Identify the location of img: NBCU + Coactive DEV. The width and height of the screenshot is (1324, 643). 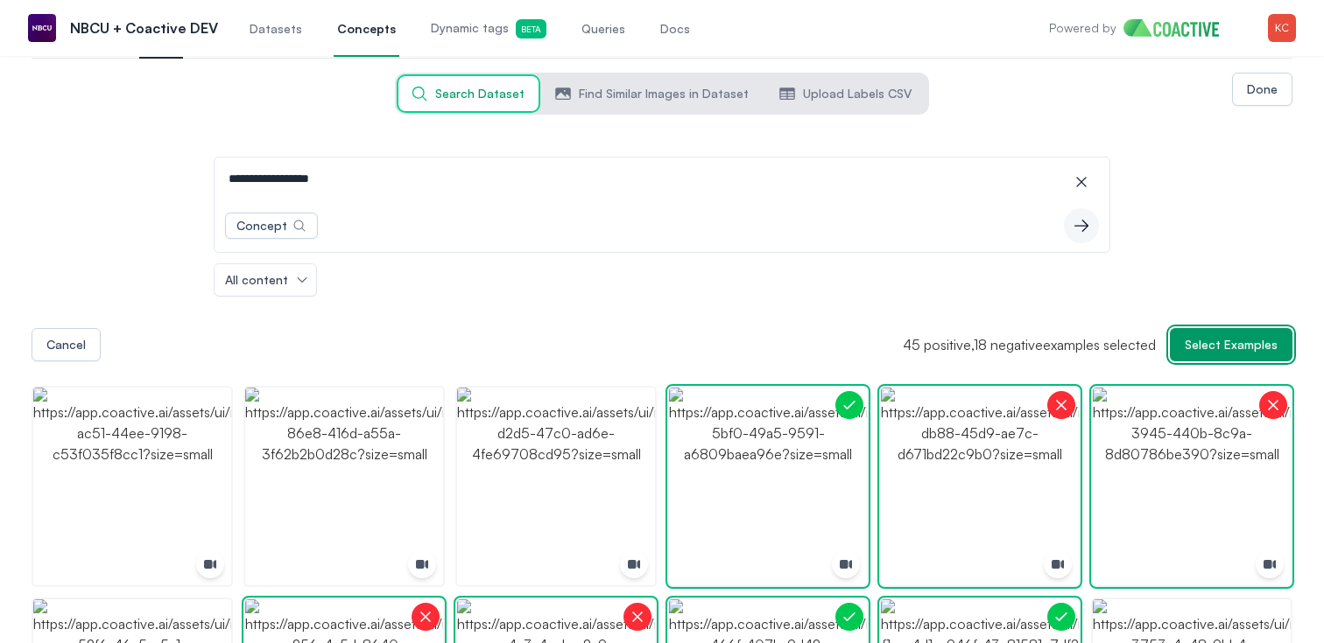
(42, 28).